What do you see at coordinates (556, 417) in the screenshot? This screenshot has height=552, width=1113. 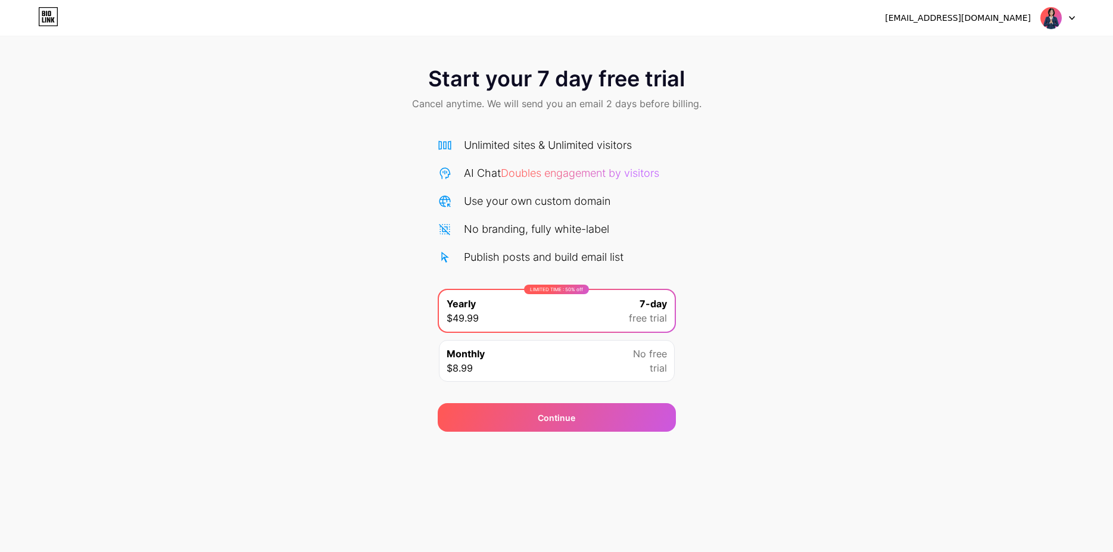 I see `div: Continue` at bounding box center [556, 417].